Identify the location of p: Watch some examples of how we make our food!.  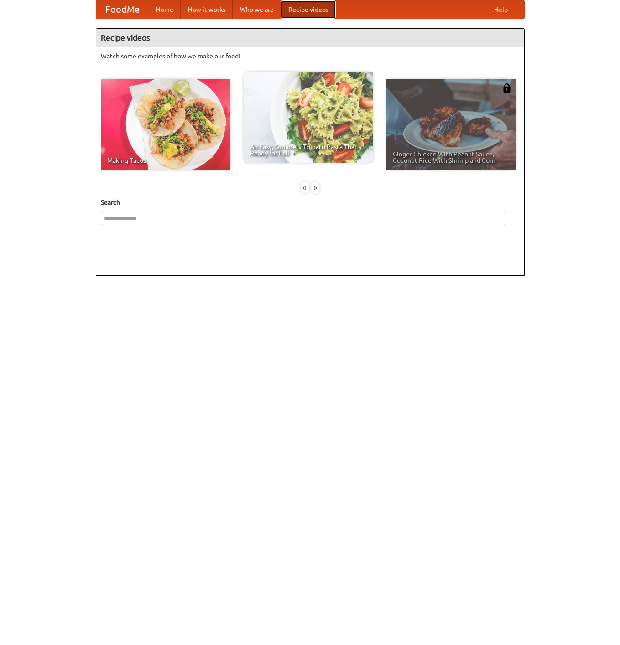
(310, 56).